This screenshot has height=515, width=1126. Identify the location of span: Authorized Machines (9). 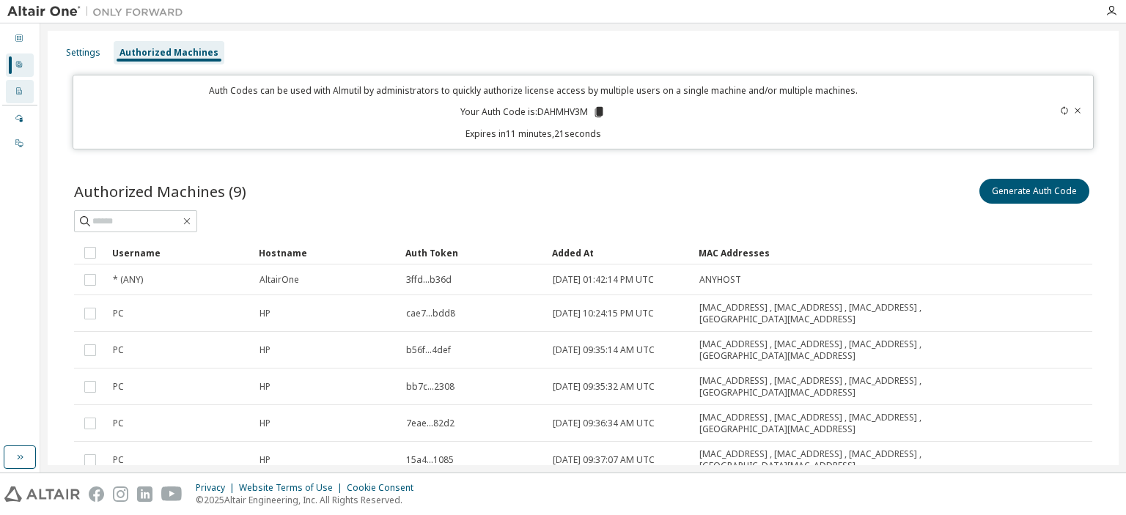
(160, 191).